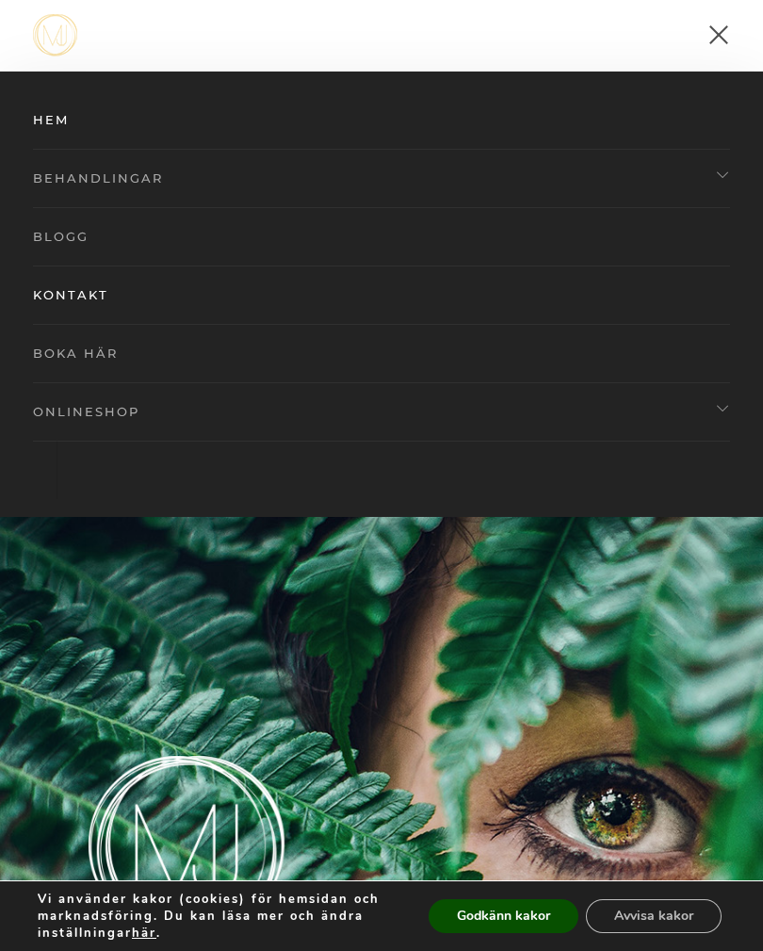  I want to click on a: Kontakt, so click(358, 295).